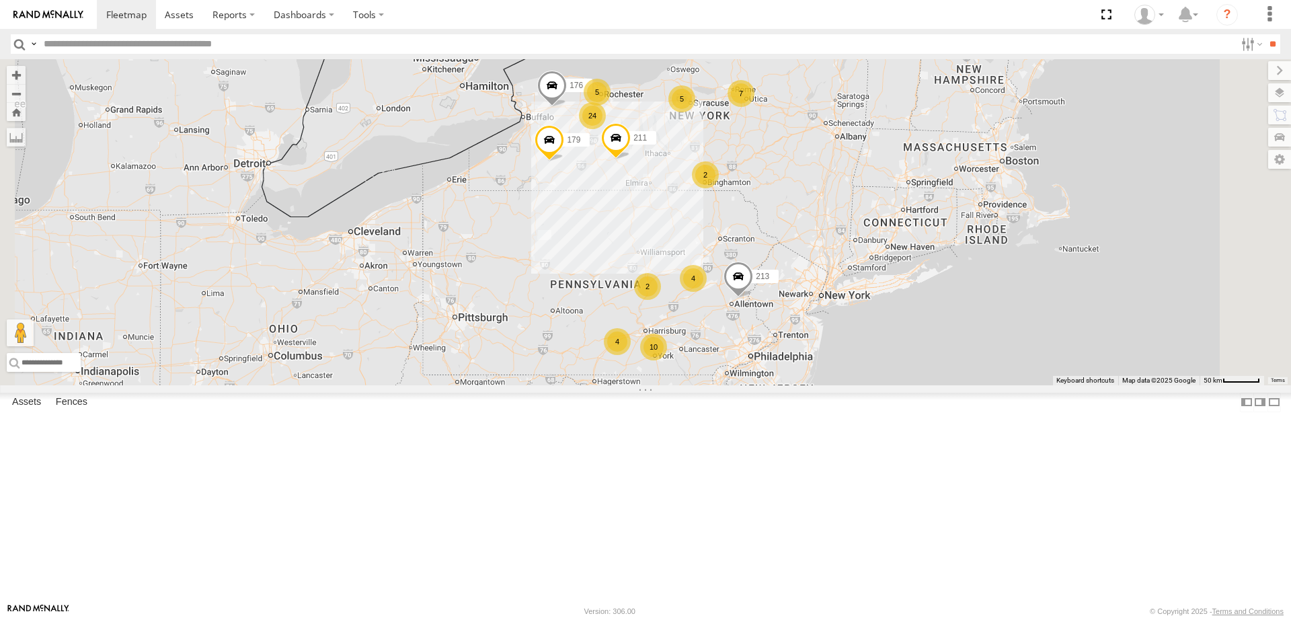 Image resolution: width=1291 pixels, height=618 pixels. What do you see at coordinates (16, 112) in the screenshot?
I see `button: Zoom Home` at bounding box center [16, 112].